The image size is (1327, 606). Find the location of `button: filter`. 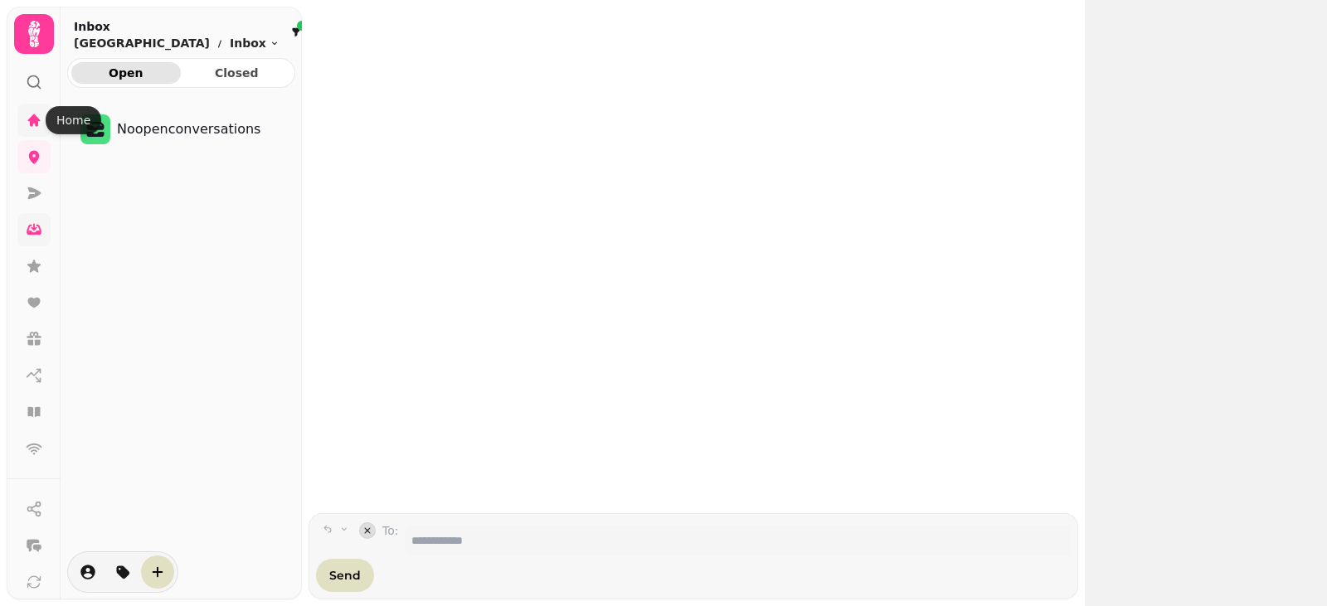

button: filter is located at coordinates (296, 32).